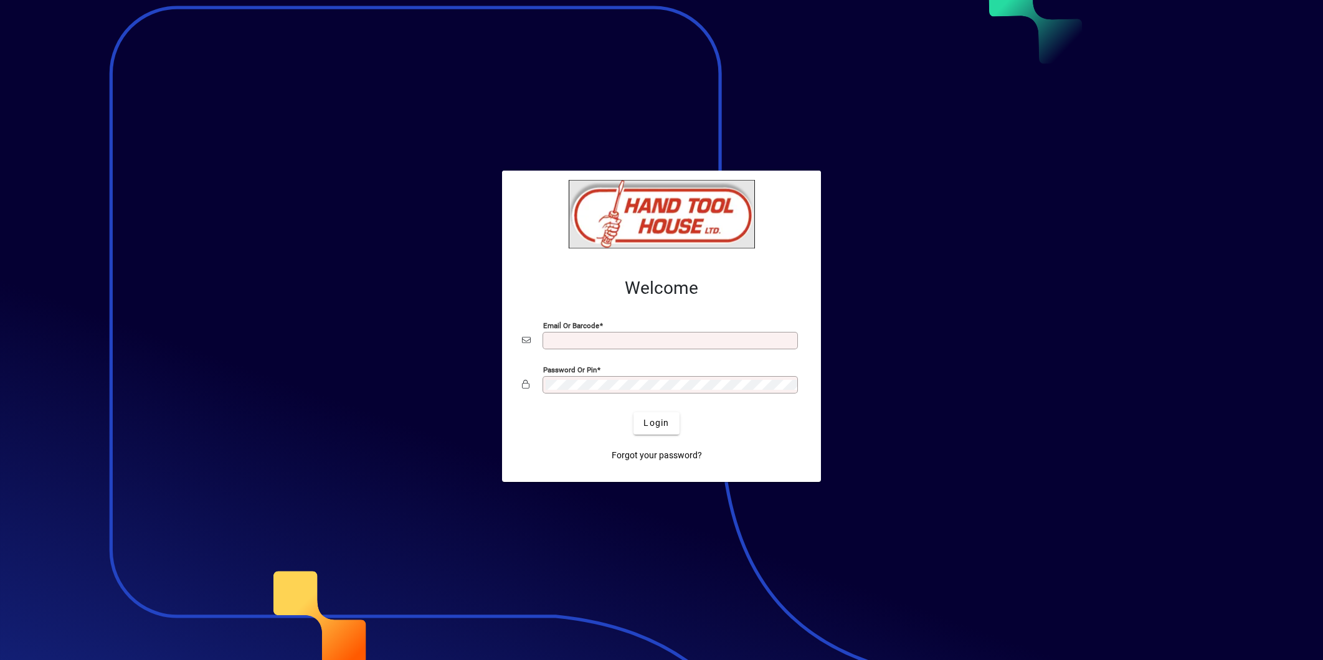  What do you see at coordinates (656, 423) in the screenshot?
I see `span: Login` at bounding box center [656, 423].